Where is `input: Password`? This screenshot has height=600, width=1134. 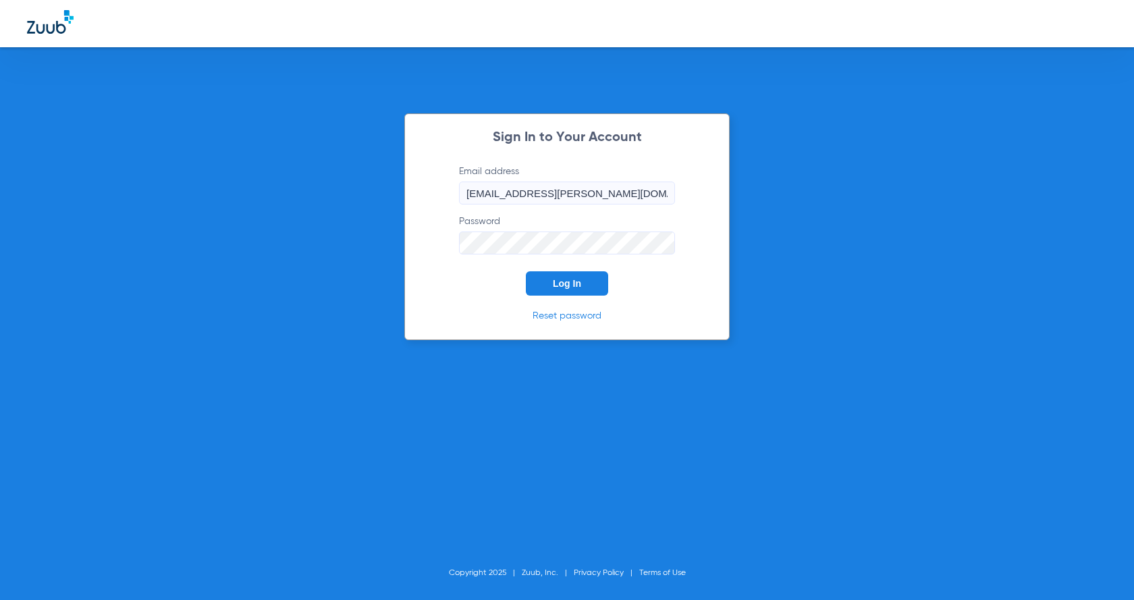 input: Password is located at coordinates (567, 243).